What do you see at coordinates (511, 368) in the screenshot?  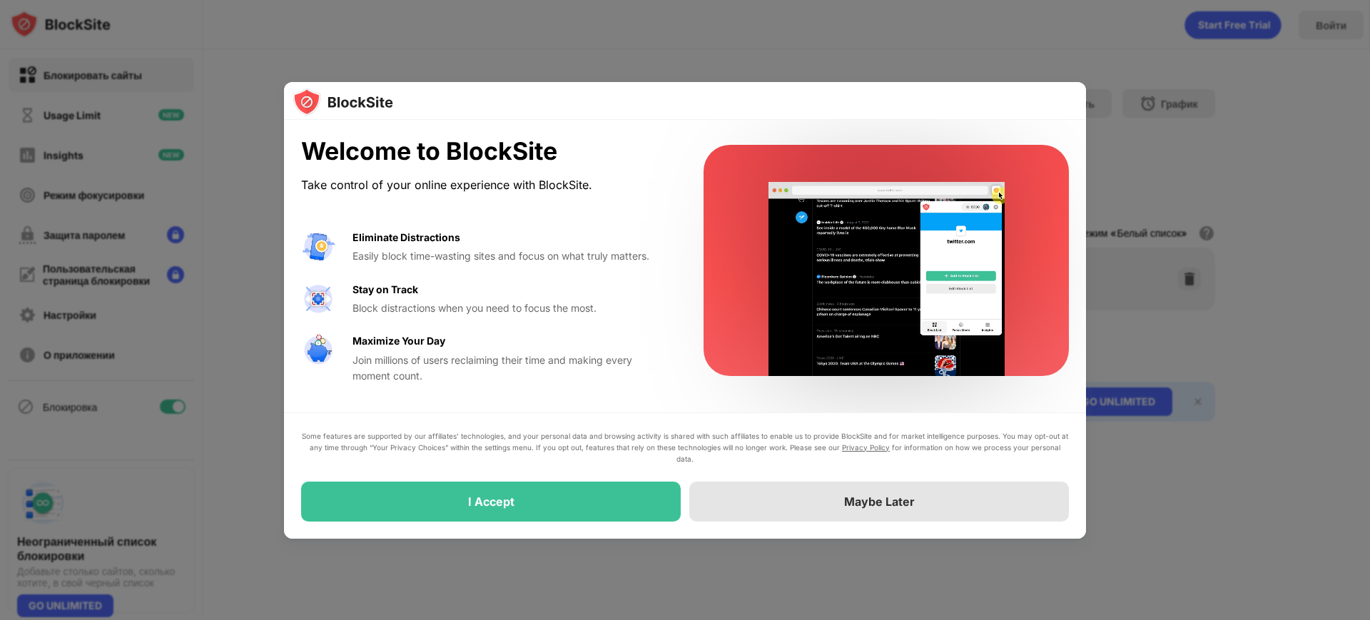 I see `div: Join millions of users reclaiming their time and making every moment count.` at bounding box center [511, 368].